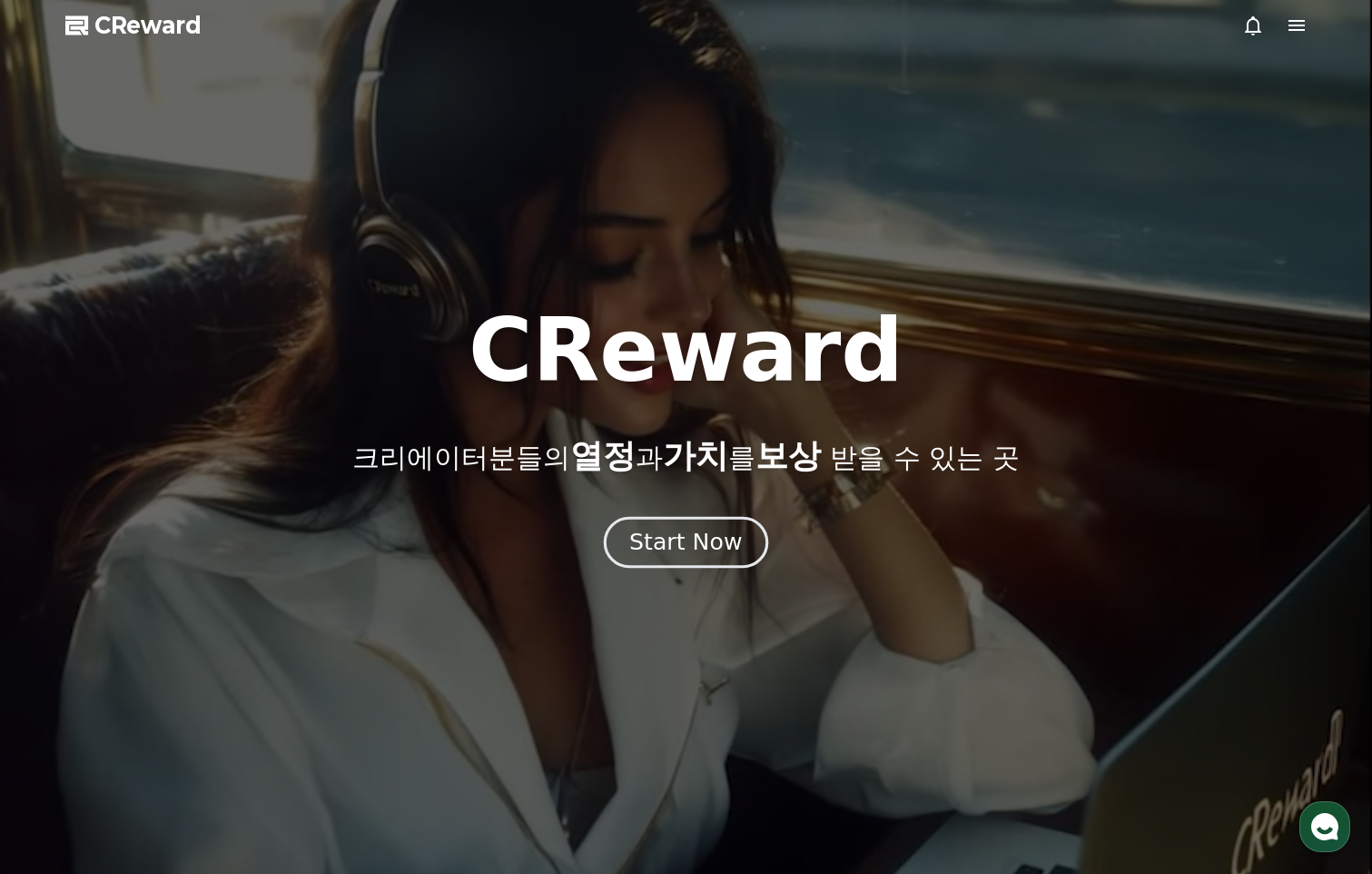  Describe the element at coordinates (603, 455) in the screenshot. I see `span: 열정` at that location.